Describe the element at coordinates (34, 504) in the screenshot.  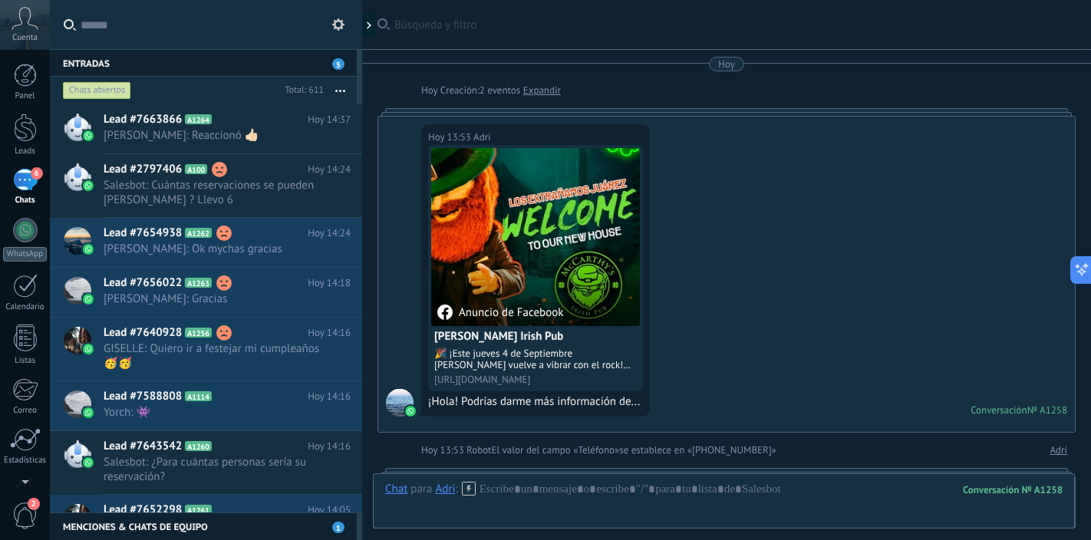
I see `span: 2` at that location.